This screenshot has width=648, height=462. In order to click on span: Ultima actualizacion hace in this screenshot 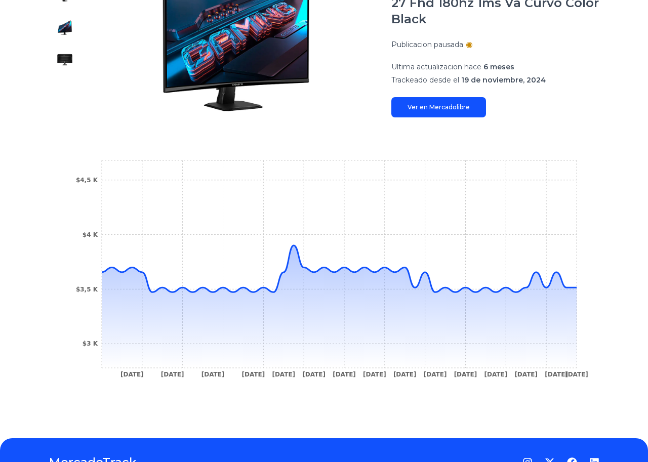, I will do `click(437, 67)`.